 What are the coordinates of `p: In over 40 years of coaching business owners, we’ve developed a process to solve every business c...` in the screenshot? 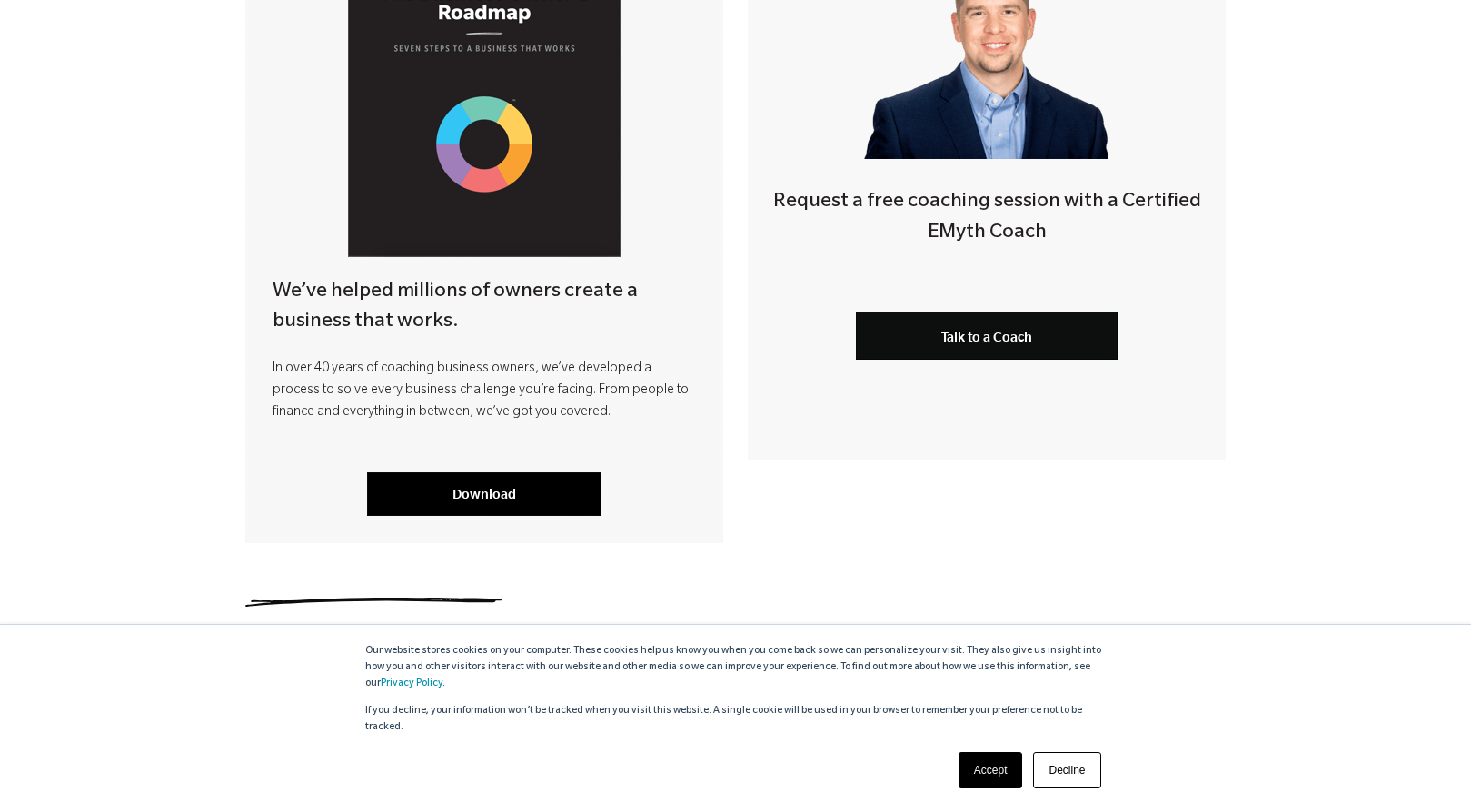 It's located at (484, 392).